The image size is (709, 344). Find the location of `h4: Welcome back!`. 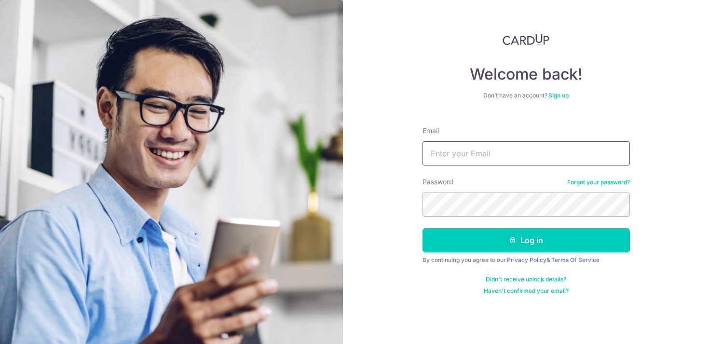

h4: Welcome back! is located at coordinates (526, 74).